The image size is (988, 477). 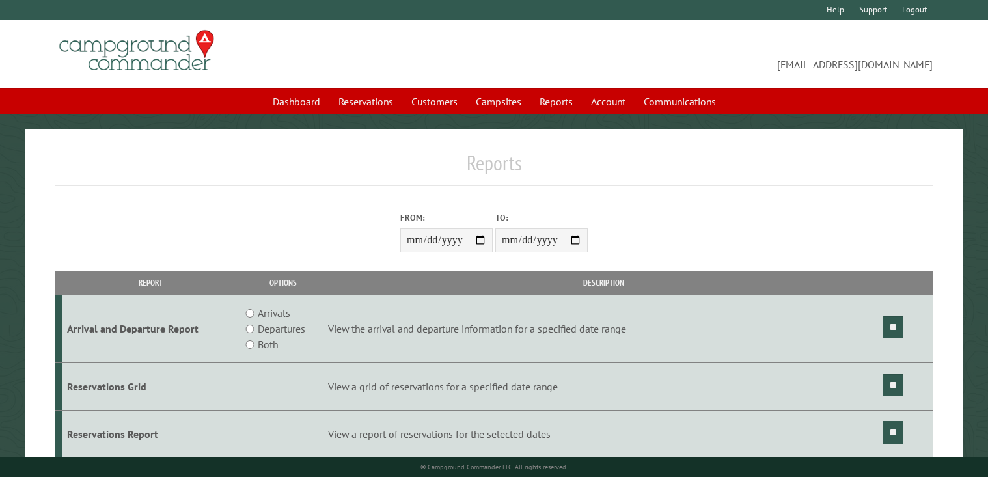 What do you see at coordinates (267, 344) in the screenshot?
I see `label: Both` at bounding box center [267, 344].